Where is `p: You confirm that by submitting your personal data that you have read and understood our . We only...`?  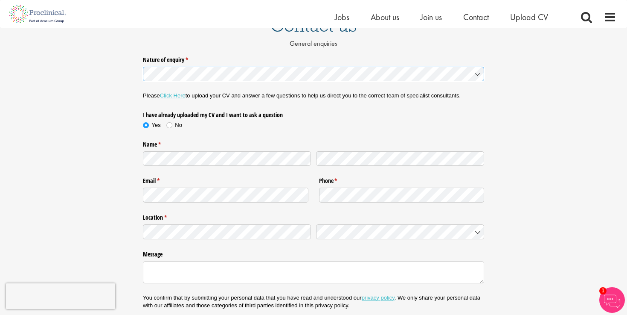
p: You confirm that by submitting your personal data that you have read and understood our . We only... is located at coordinates (314, 301).